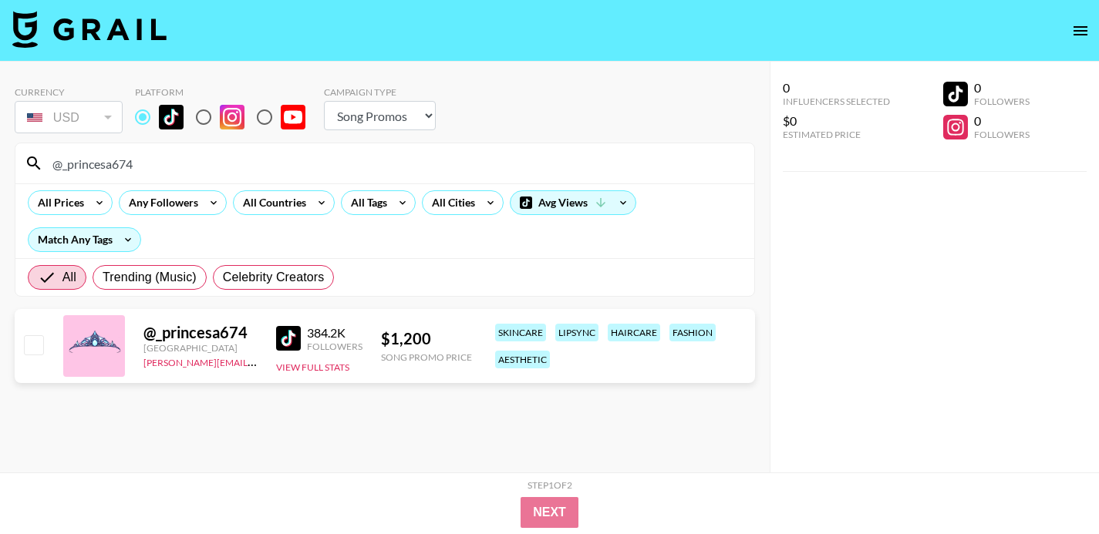 Image resolution: width=1099 pixels, height=534 pixels. What do you see at coordinates (366, 203) in the screenshot?
I see `div: All Tags` at bounding box center [366, 203].